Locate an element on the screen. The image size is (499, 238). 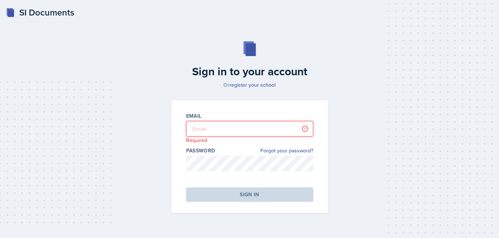
label: Password is located at coordinates (200, 151).